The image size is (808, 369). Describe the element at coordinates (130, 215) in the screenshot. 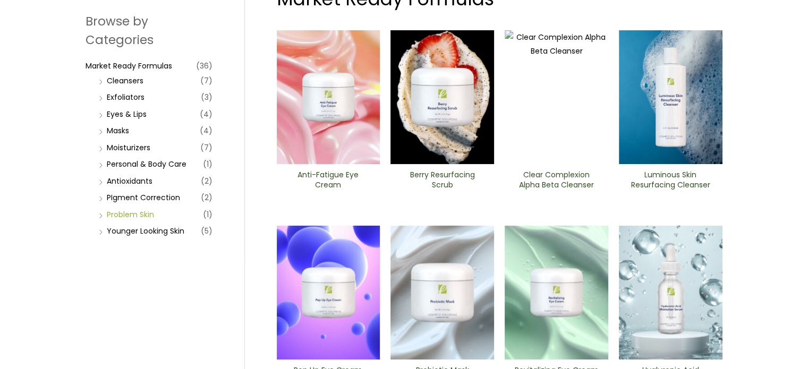

I see `a: Problem Skin` at that location.